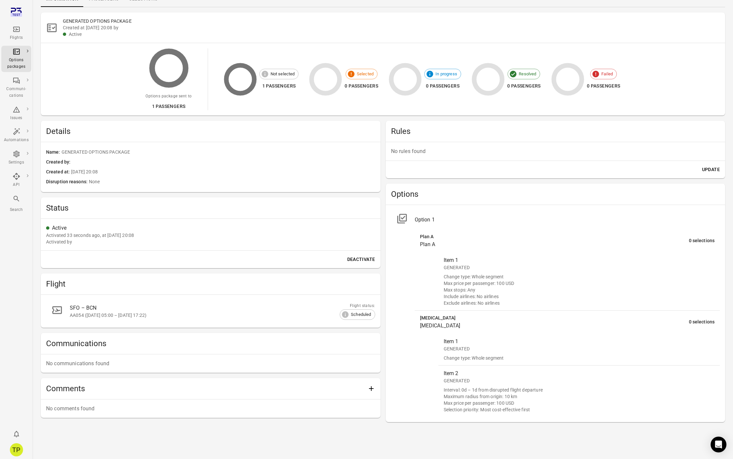 This screenshot has width=733, height=459. I want to click on a: Communi-cations, so click(16, 88).